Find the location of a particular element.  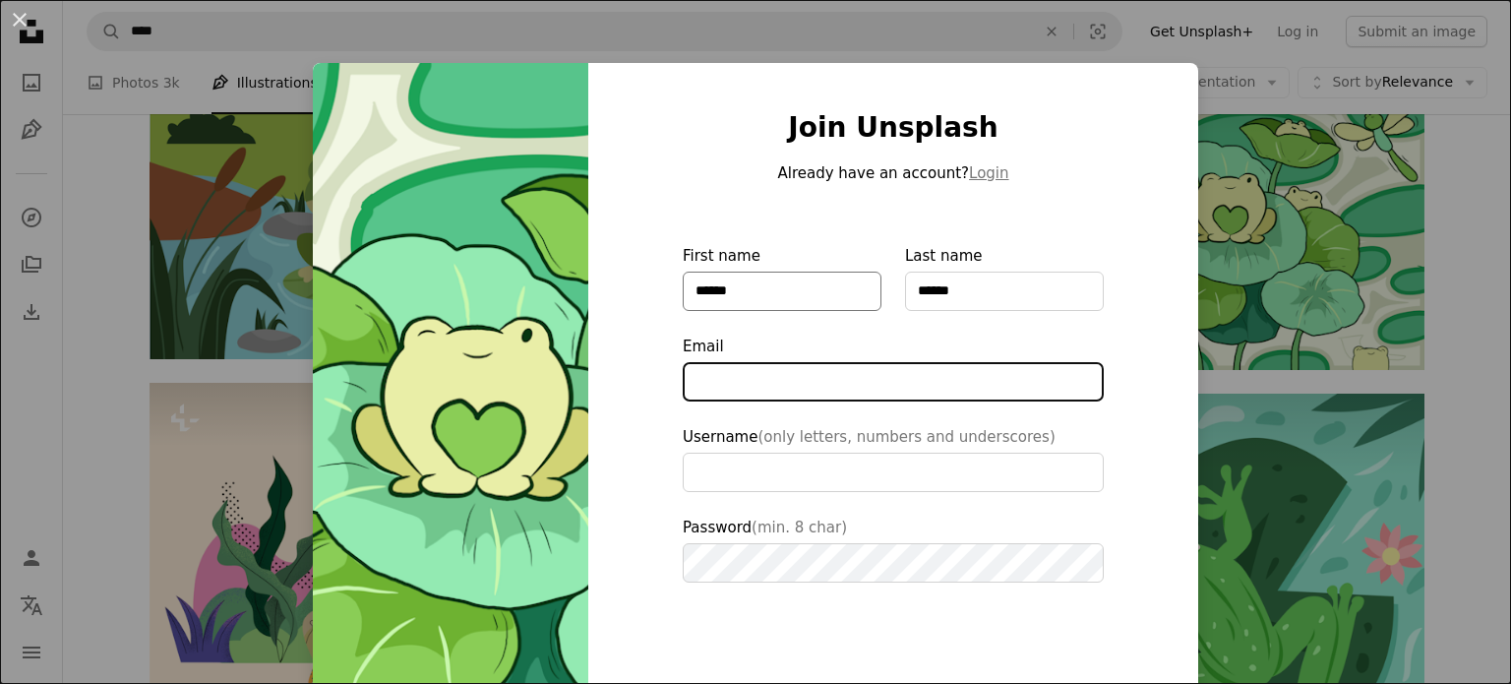

label: First name is located at coordinates (782, 277).